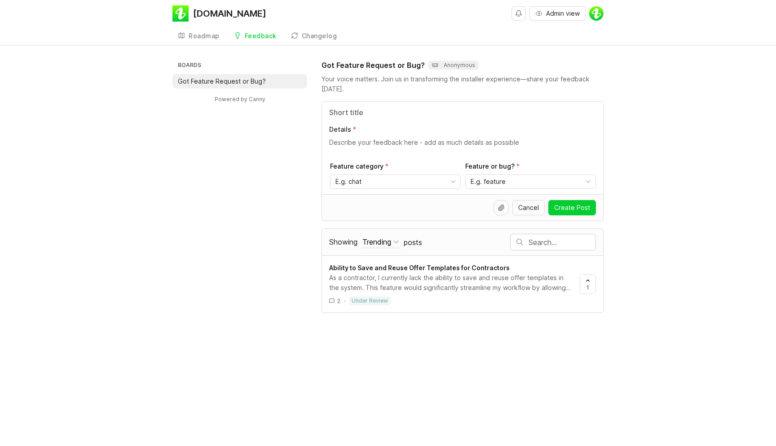  What do you see at coordinates (395, 166) in the screenshot?
I see `p: Feature category` at bounding box center [395, 166].